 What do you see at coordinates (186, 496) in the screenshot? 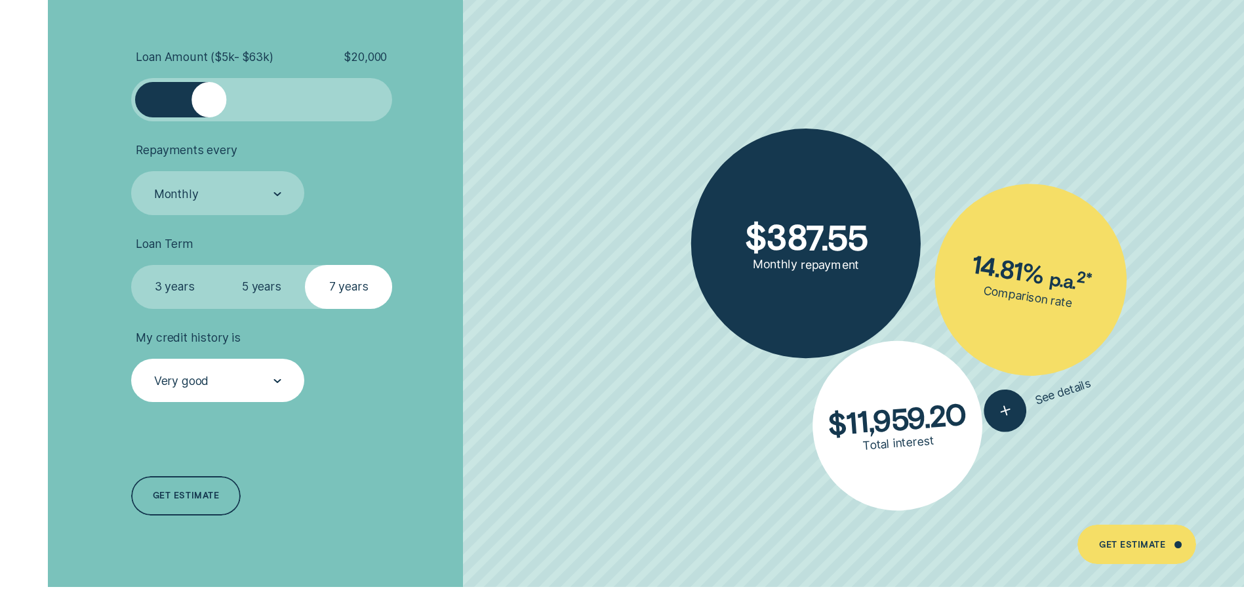
I see `a: Get estimate` at bounding box center [186, 496].